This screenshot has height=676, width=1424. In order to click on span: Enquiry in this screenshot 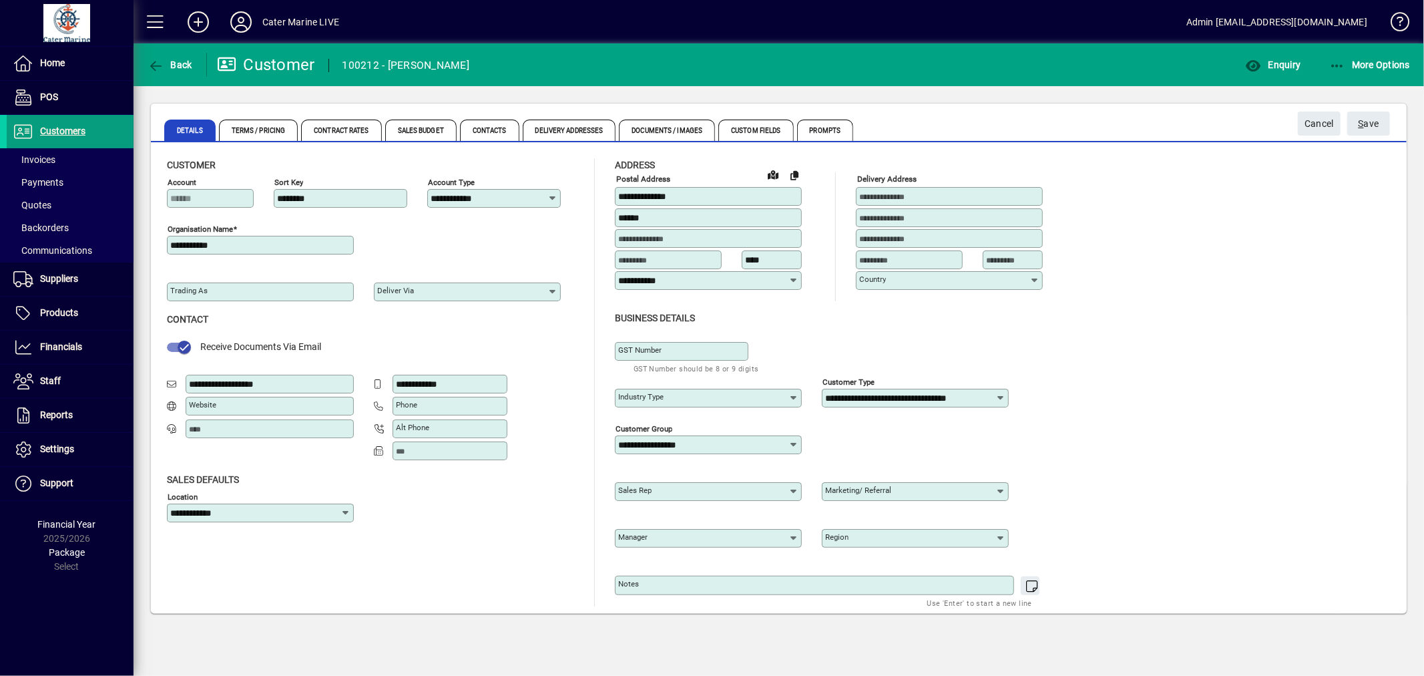, I will do `click(1273, 65)`.